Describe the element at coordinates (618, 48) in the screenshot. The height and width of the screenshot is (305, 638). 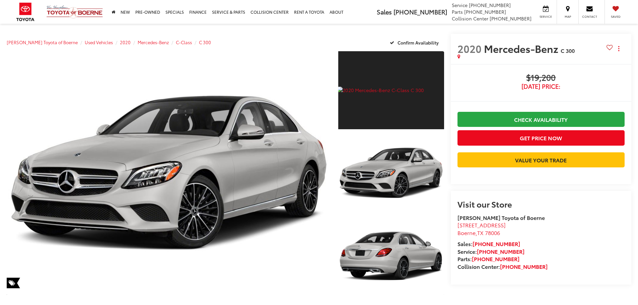
I see `button: Actions` at that location.